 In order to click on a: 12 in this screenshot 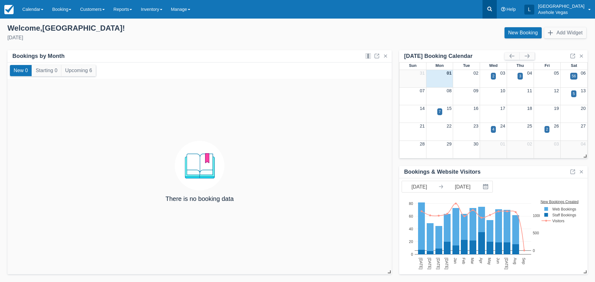, I will do `click(556, 91)`.